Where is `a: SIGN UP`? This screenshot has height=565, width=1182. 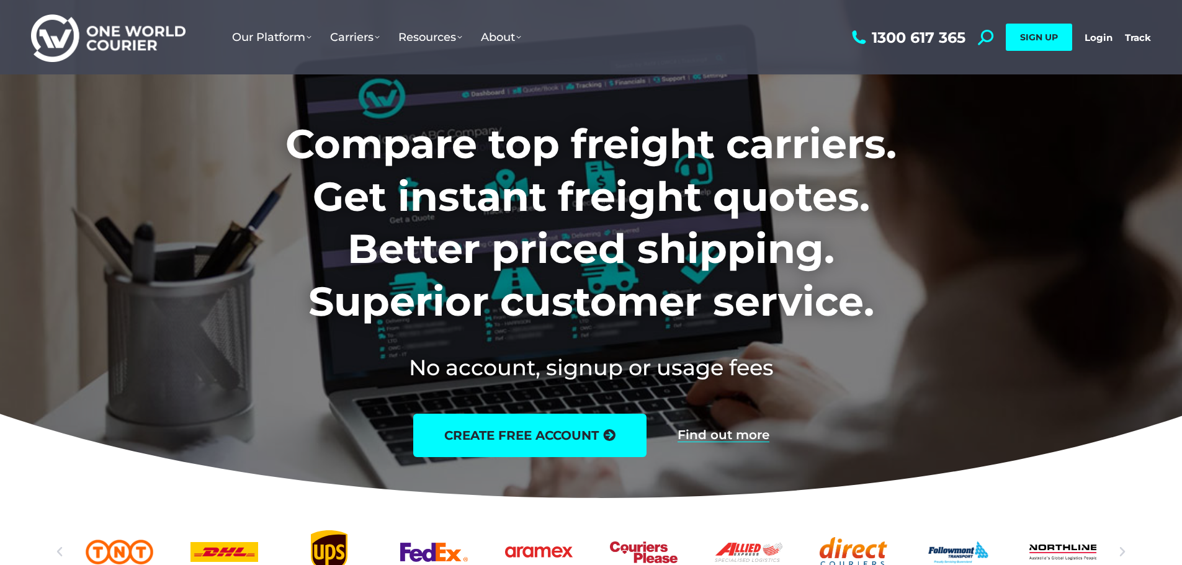
a: SIGN UP is located at coordinates (1039, 37).